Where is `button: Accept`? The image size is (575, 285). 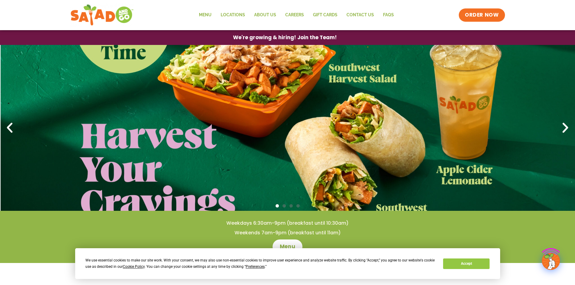
button: Accept is located at coordinates (466, 264).